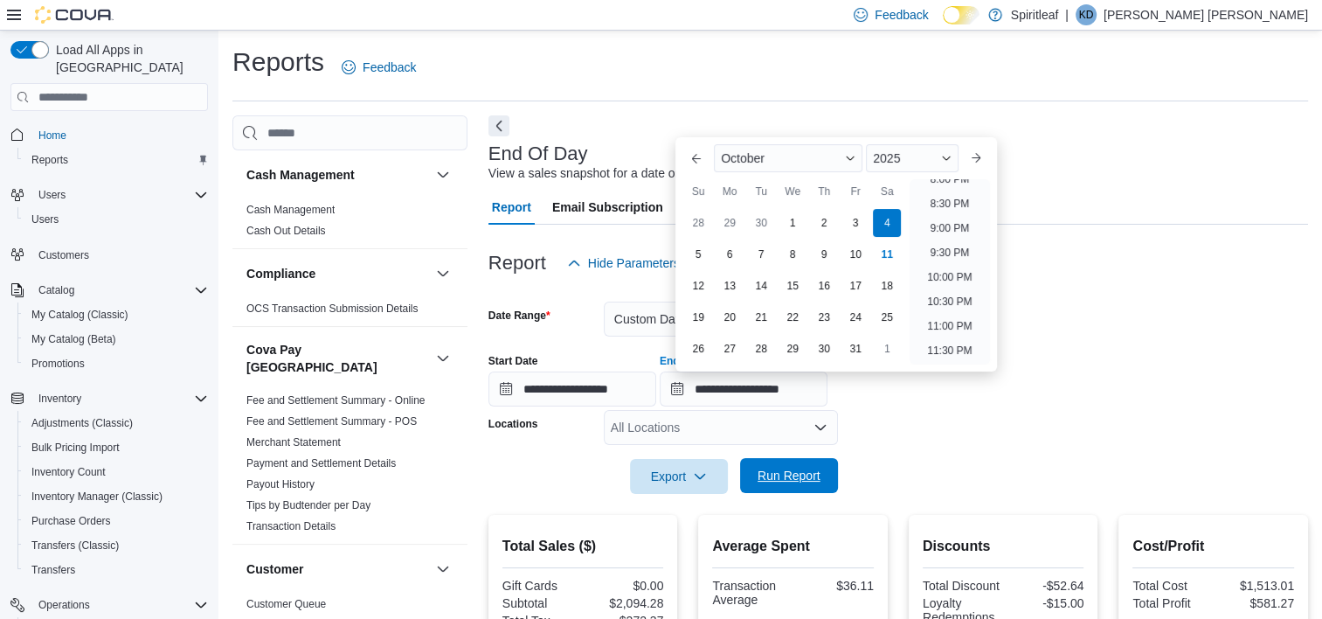 Image resolution: width=1322 pixels, height=619 pixels. Describe the element at coordinates (824, 223) in the screenshot. I see `div: day-2` at that location.